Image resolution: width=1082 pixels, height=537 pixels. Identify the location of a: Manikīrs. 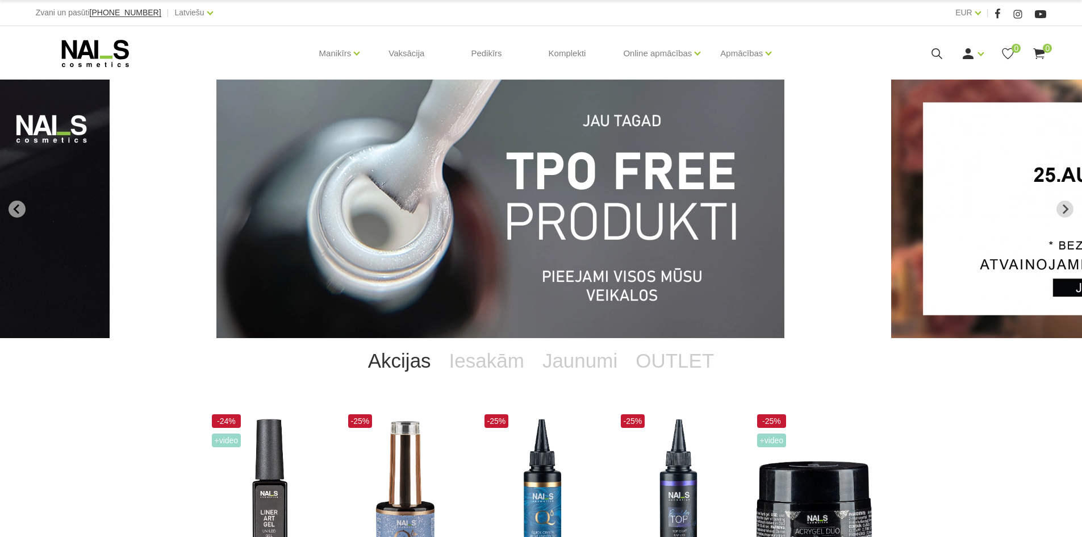
(335, 53).